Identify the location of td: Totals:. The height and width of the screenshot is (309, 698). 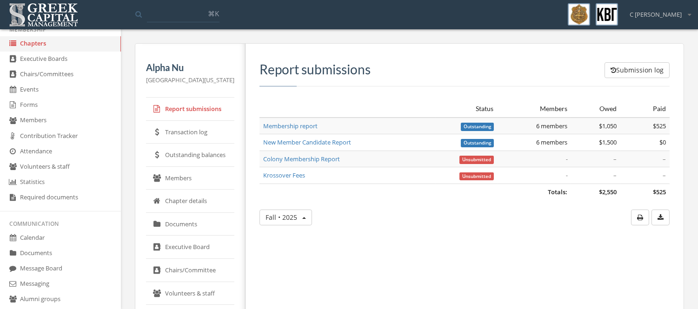
(416, 192).